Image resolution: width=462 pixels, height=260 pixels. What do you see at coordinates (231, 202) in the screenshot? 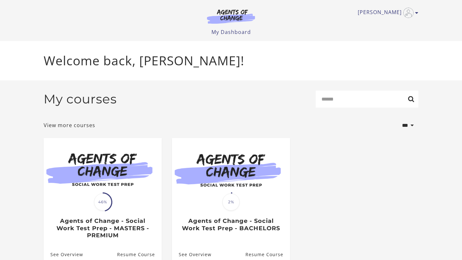
I see `span: 2%` at bounding box center [231, 202].